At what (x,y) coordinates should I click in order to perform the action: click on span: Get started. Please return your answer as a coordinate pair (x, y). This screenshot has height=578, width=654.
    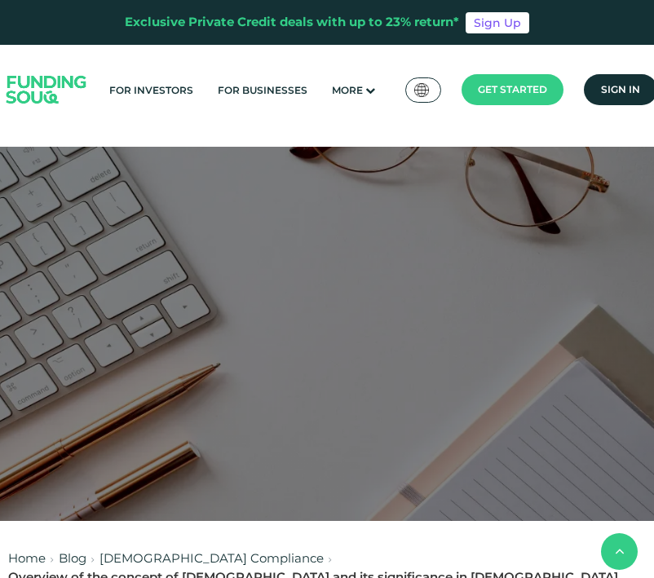
    Looking at the image, I should click on (512, 89).